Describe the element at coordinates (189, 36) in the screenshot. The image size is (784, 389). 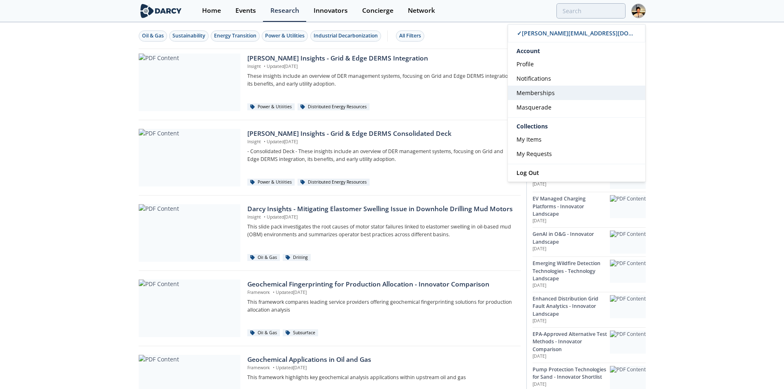
I see `div: Sustainability` at that location.